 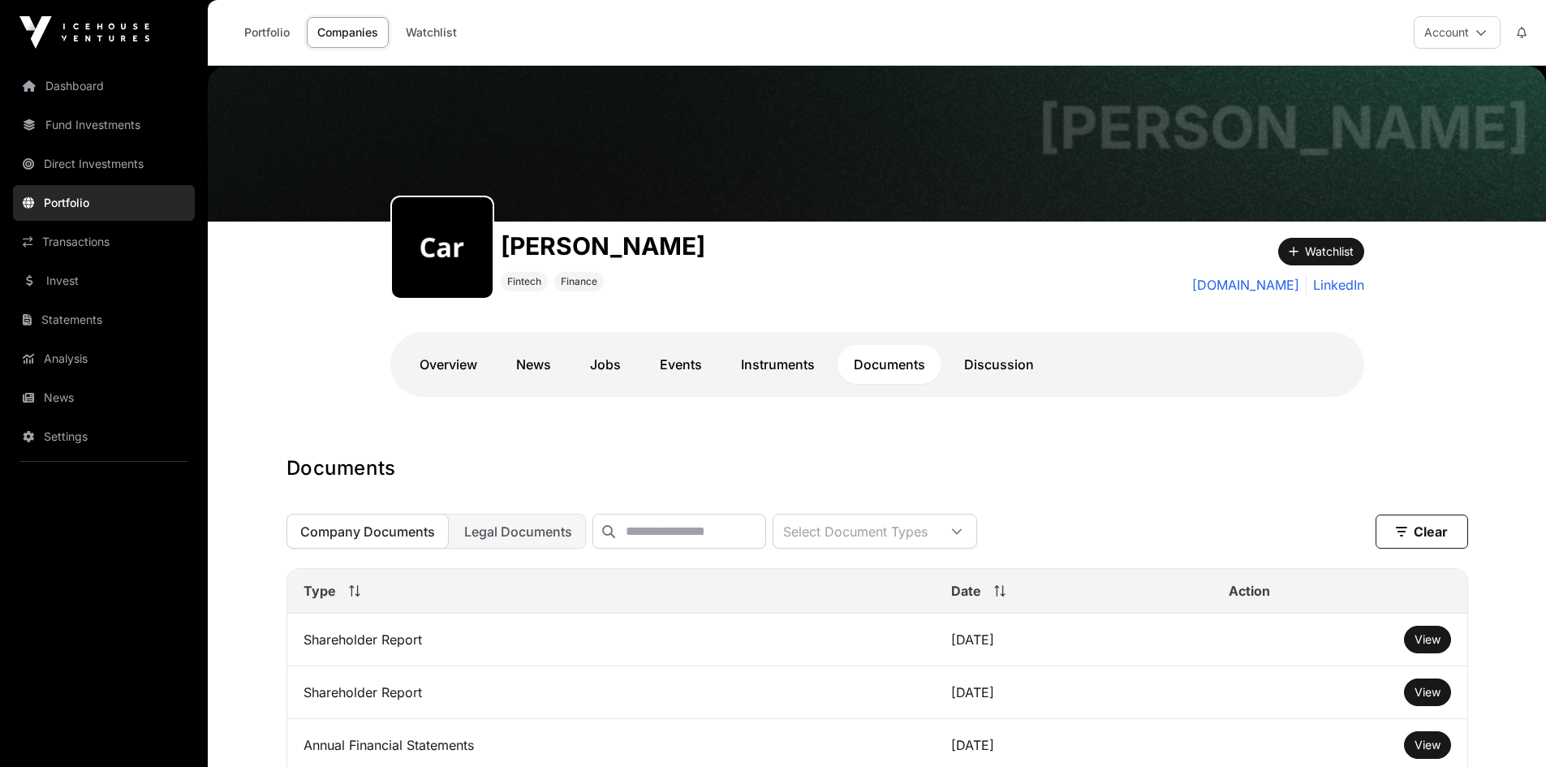 What do you see at coordinates (431, 32) in the screenshot?
I see `a: Watchlist` at bounding box center [431, 32].